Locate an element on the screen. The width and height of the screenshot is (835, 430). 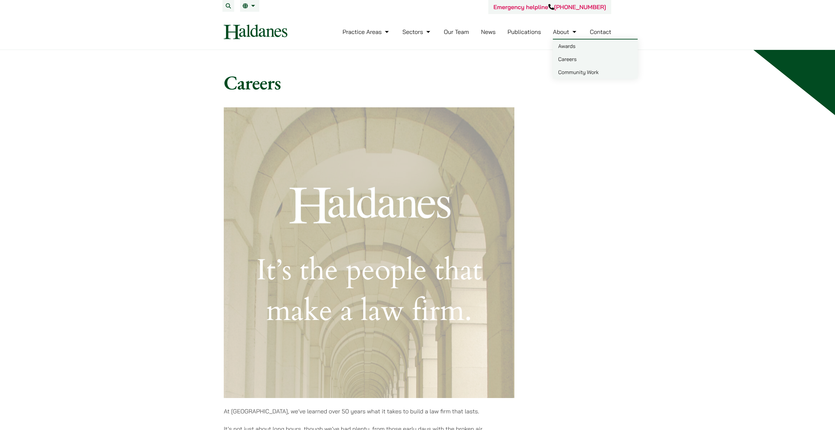
a: Sectors is located at coordinates (417, 32).